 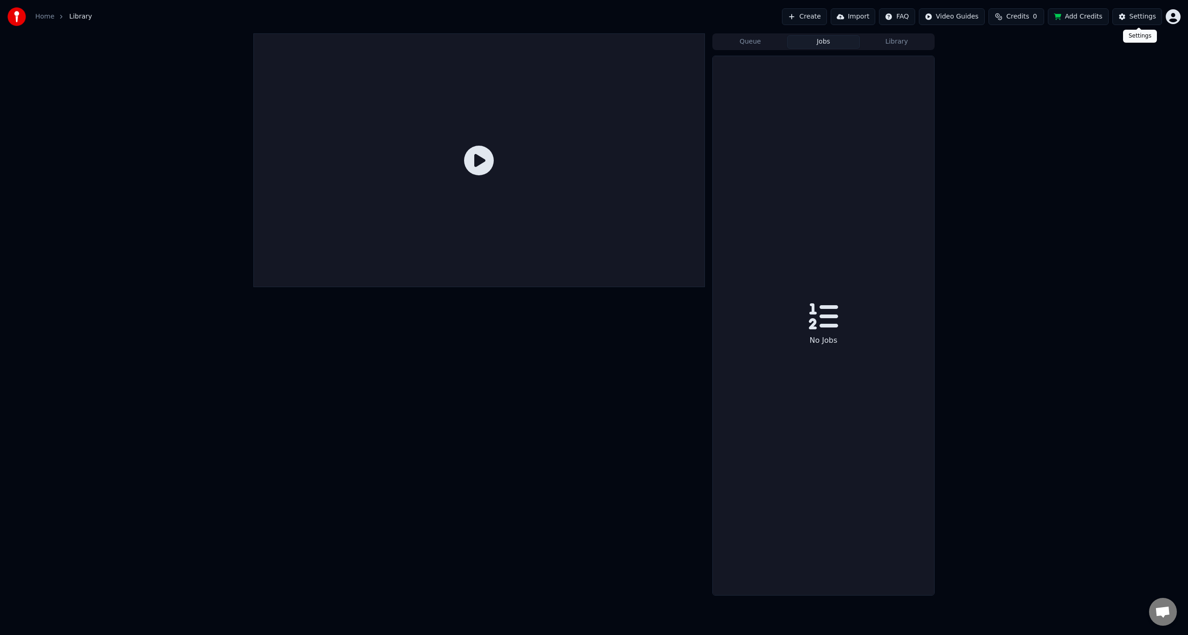 What do you see at coordinates (804, 17) in the screenshot?
I see `button: Create` at bounding box center [804, 17].